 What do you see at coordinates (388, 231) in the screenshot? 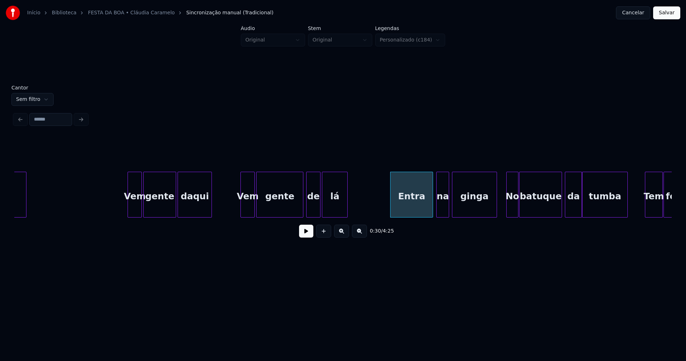
I see `span: 4:25` at bounding box center [388, 231].